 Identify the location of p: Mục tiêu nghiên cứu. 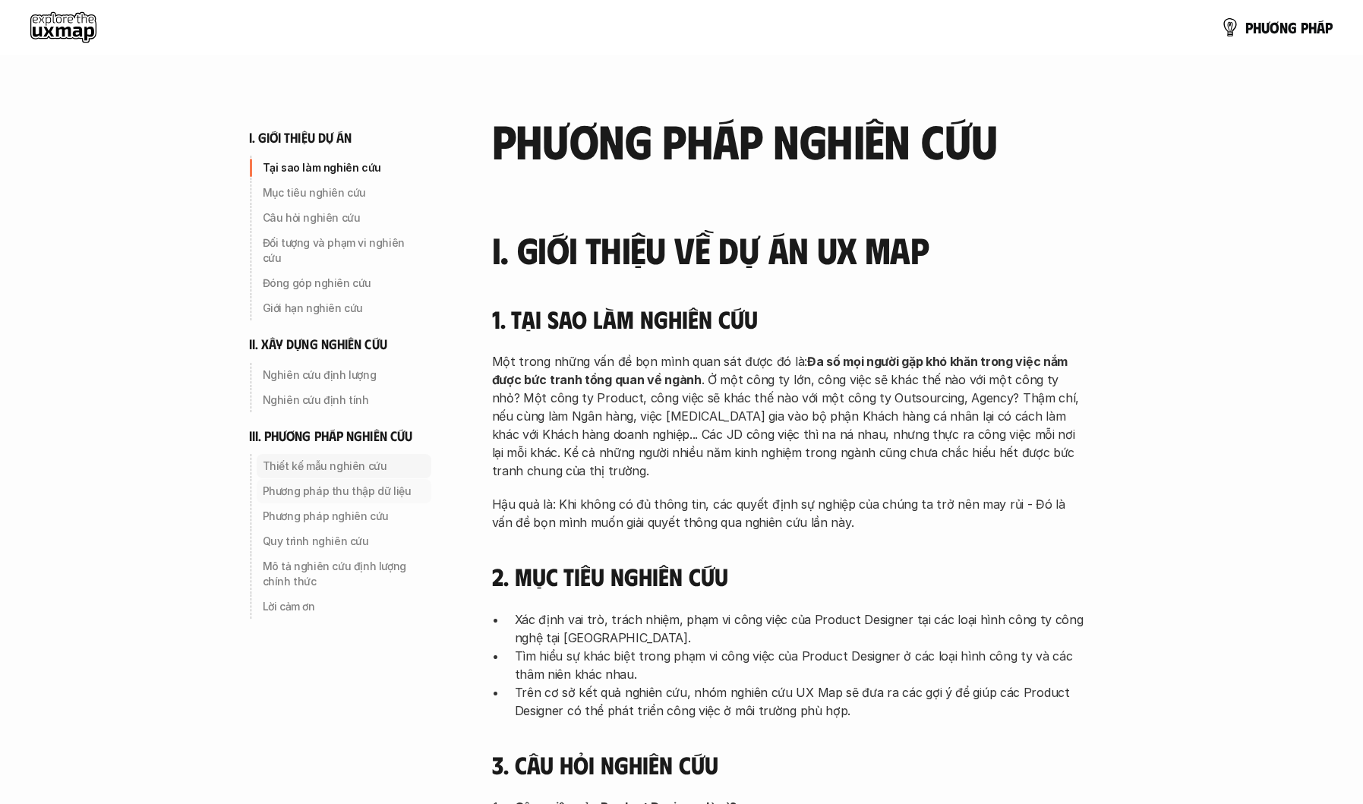
(344, 193).